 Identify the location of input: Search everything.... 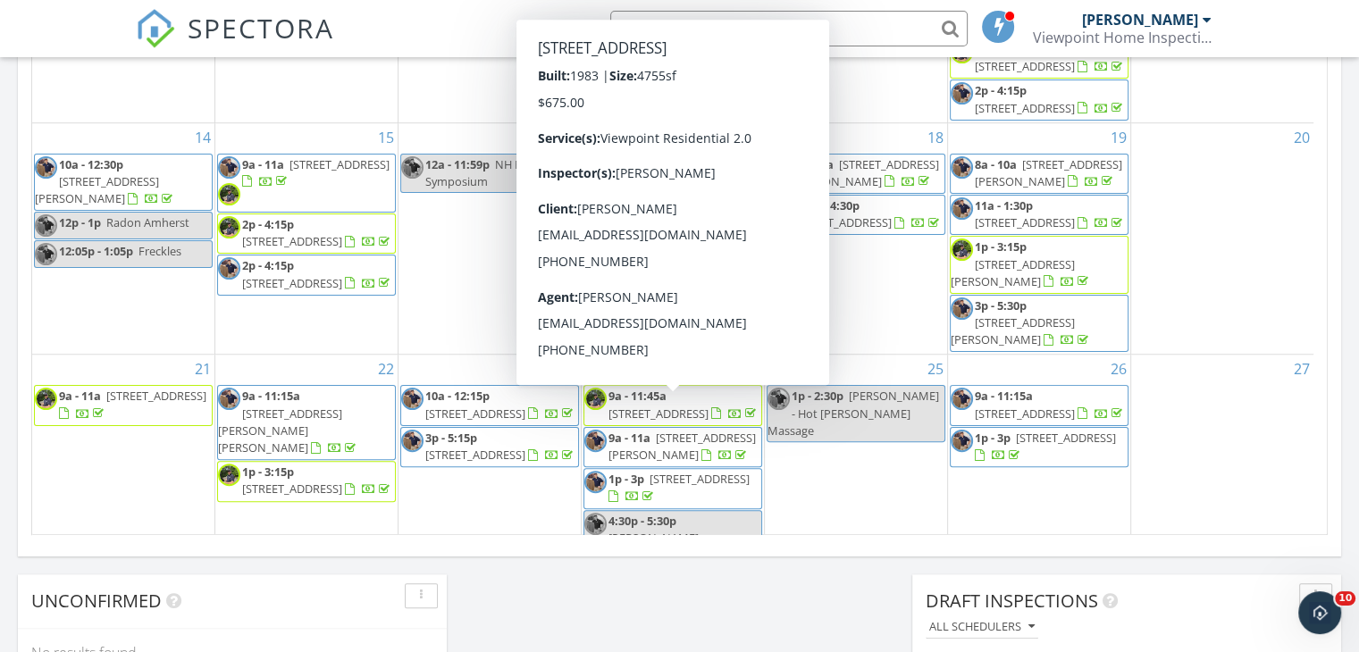
(789, 29).